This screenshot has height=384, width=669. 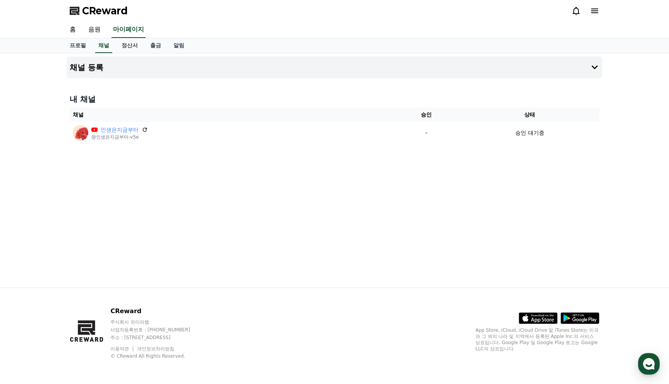 I want to click on th: 채널, so click(x=231, y=115).